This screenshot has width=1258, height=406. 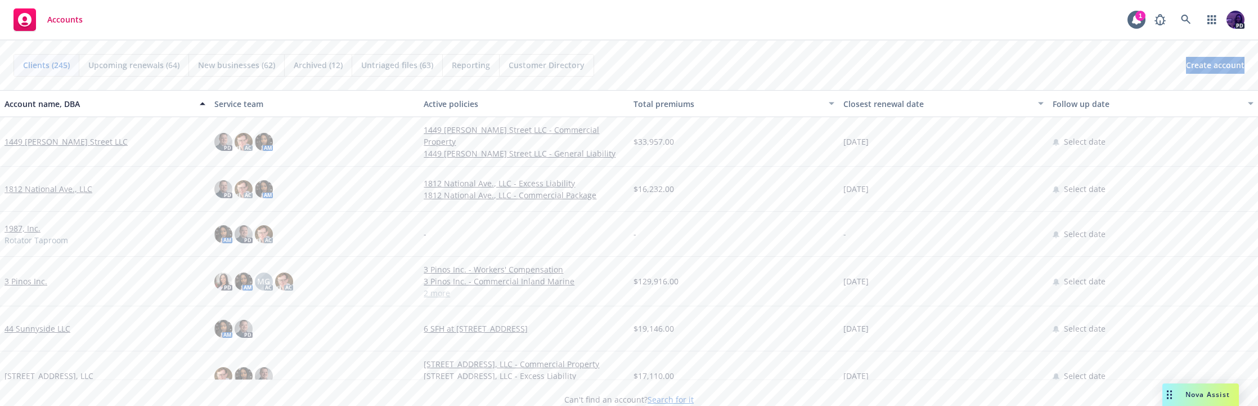 I want to click on div: Drag to move, so click(x=1169, y=394).